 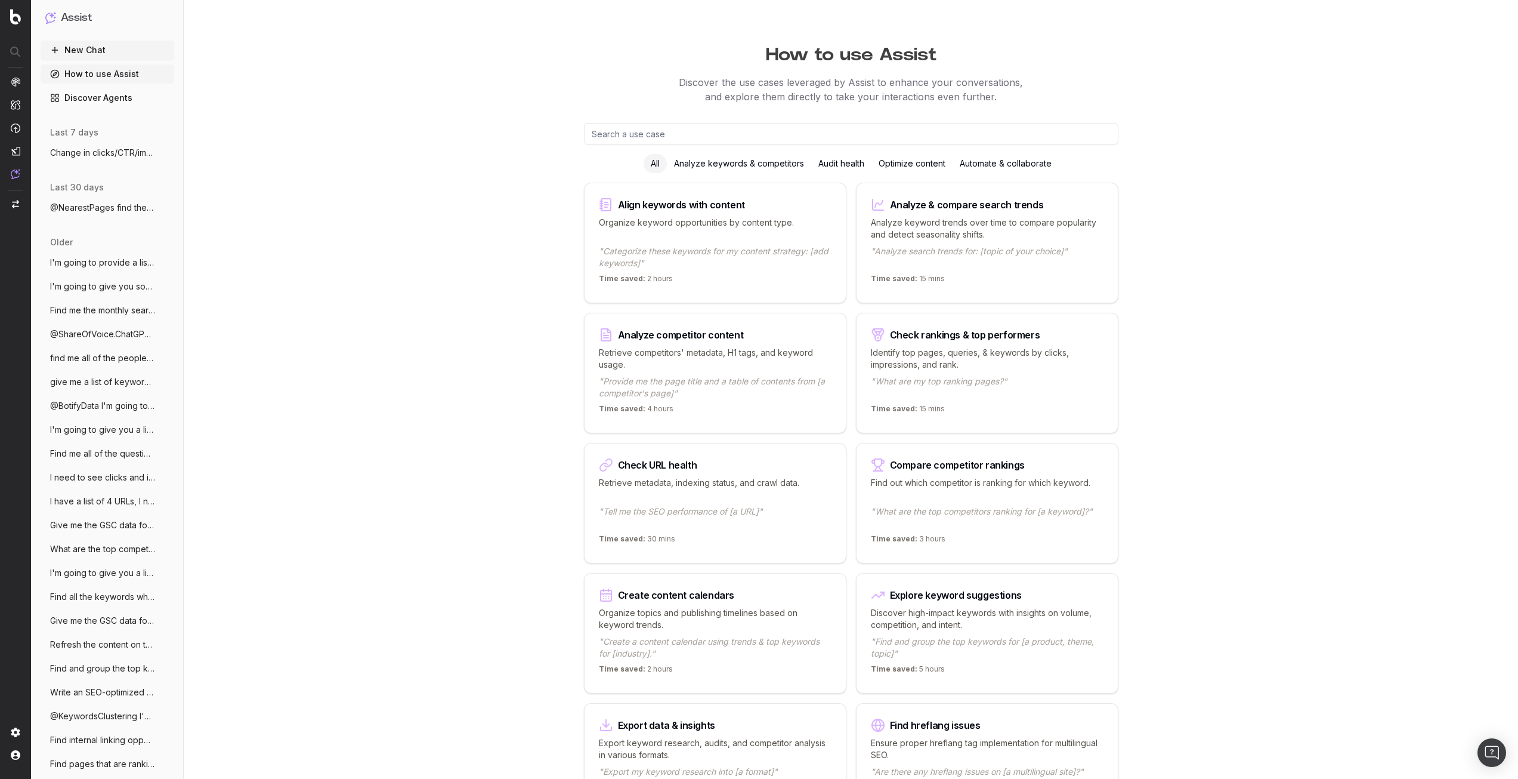 I want to click on div: Analyze & compare search trends, so click(x=967, y=205).